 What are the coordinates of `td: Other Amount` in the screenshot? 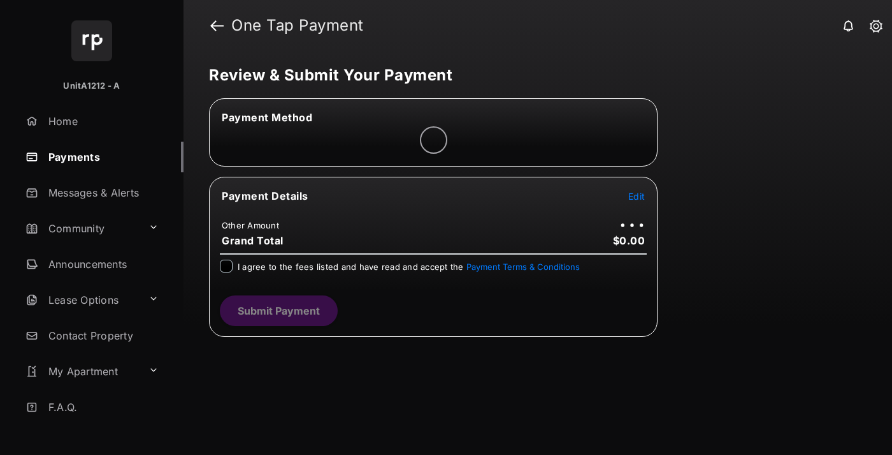 It's located at (251, 225).